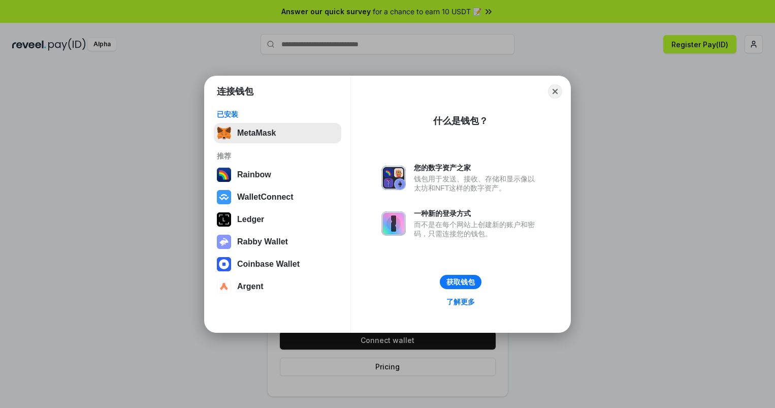 The width and height of the screenshot is (775, 408). I want to click on img: svg+xml,%3Csvg%20xmlns%3D%22http%3A%2F%2Fwww.w3.org%2F2000%2Fsvg%22%20width%3D%2228%22%20height%3..., so click(224, 219).